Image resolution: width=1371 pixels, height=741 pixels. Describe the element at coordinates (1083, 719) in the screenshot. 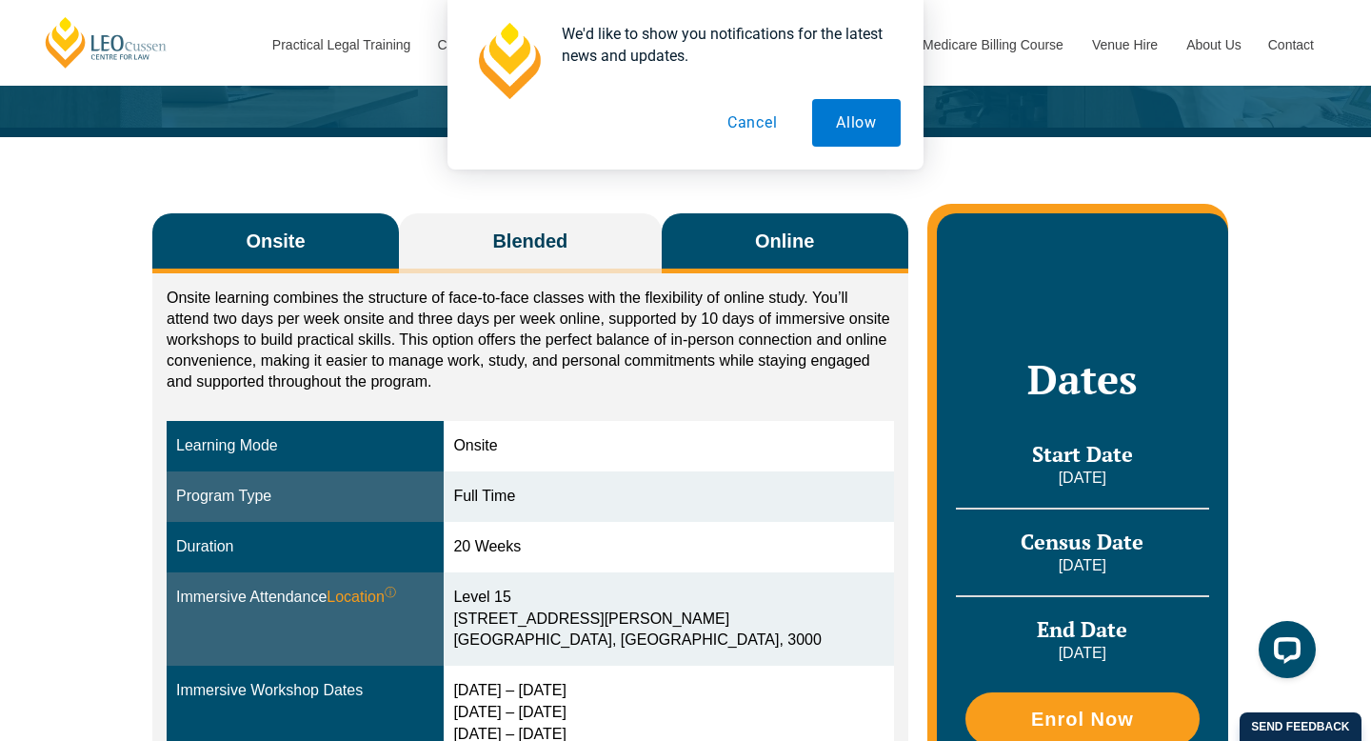

I see `span: Enrol Now` at that location.